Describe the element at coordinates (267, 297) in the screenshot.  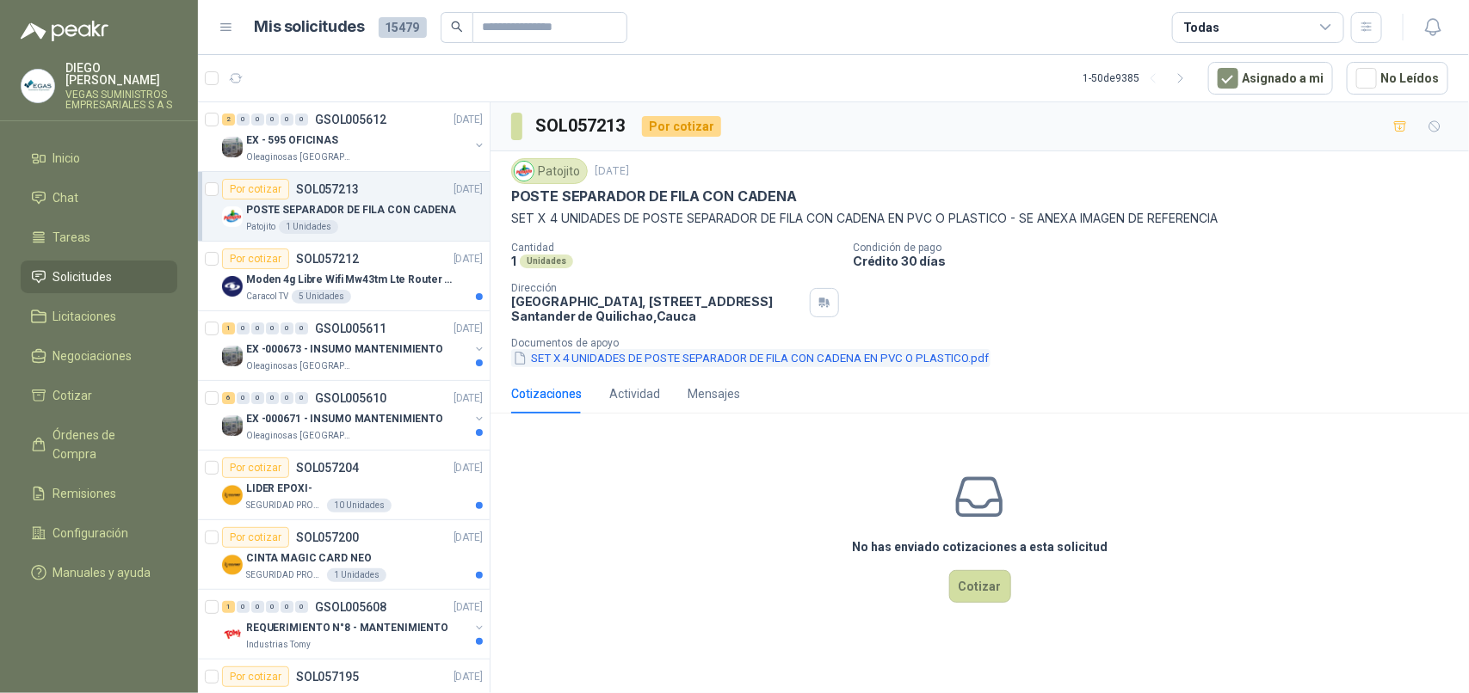
I see `p: Caracol TV` at that location.